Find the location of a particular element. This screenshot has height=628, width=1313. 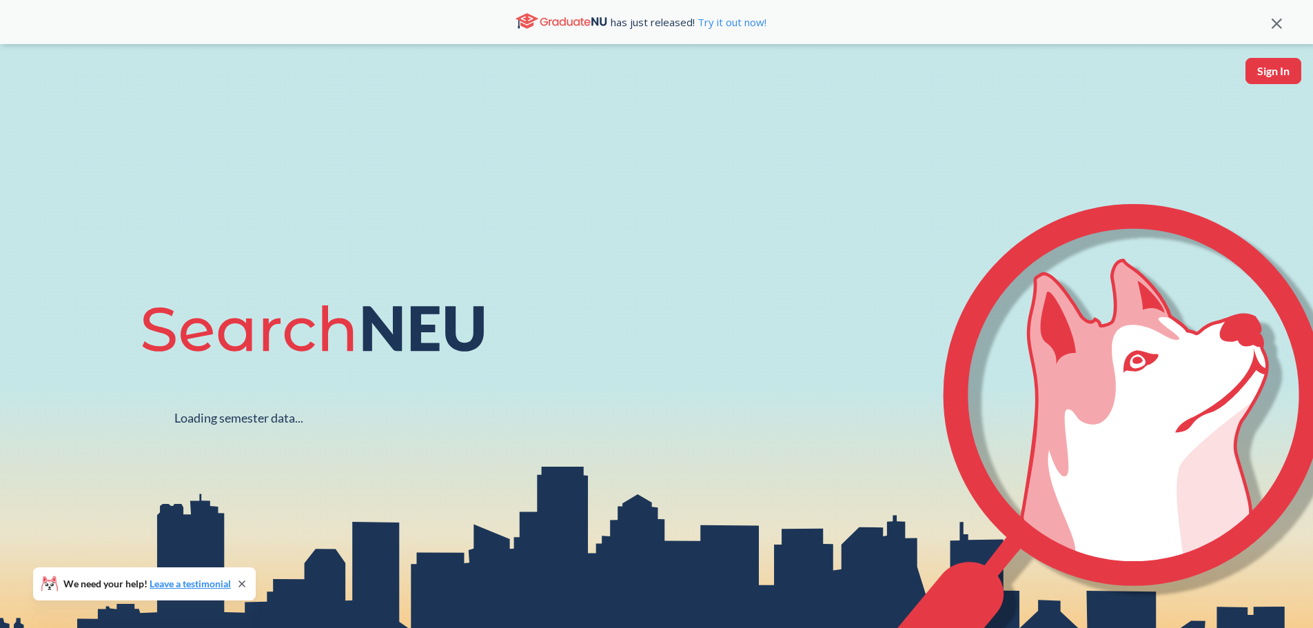

img: sandbox logo is located at coordinates (30, 79).